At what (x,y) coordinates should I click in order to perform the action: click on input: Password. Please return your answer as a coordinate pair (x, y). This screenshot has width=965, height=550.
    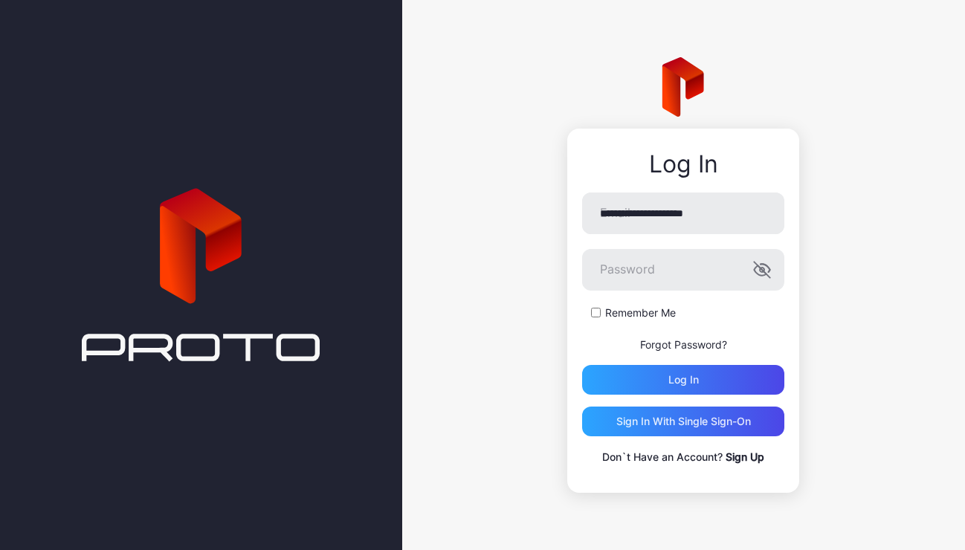
    Looking at the image, I should click on (683, 270).